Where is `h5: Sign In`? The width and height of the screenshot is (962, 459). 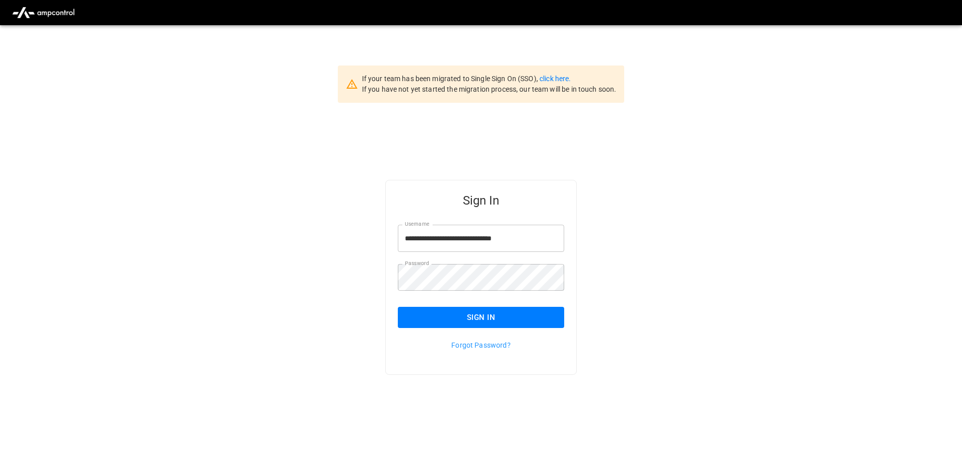
h5: Sign In is located at coordinates (481, 201).